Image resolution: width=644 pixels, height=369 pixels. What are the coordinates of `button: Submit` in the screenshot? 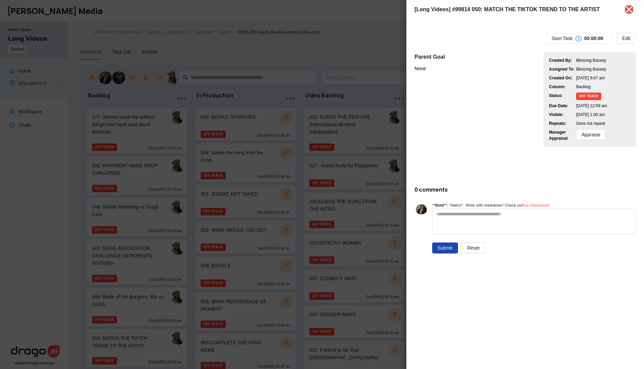 It's located at (445, 248).